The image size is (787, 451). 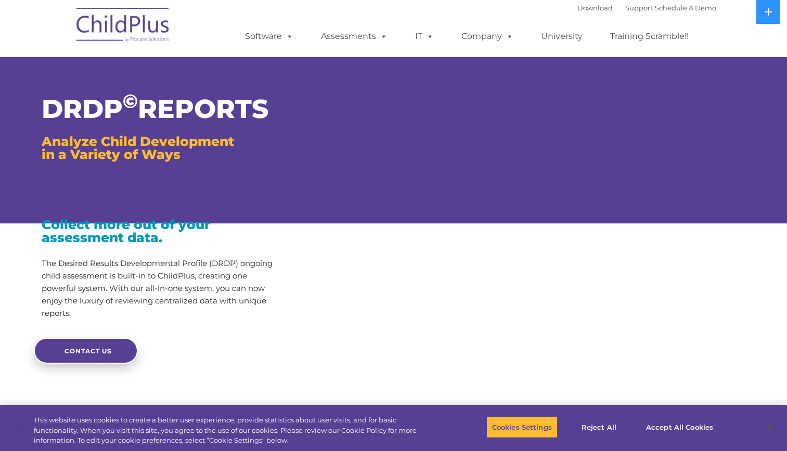 What do you see at coordinates (487, 36) in the screenshot?
I see `a: Company` at bounding box center [487, 36].